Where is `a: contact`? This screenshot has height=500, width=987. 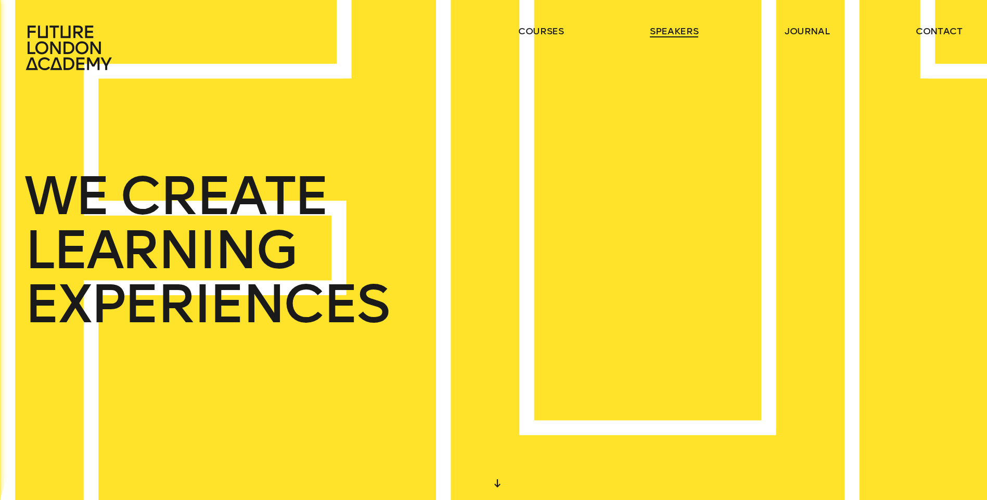
a: contact is located at coordinates (939, 31).